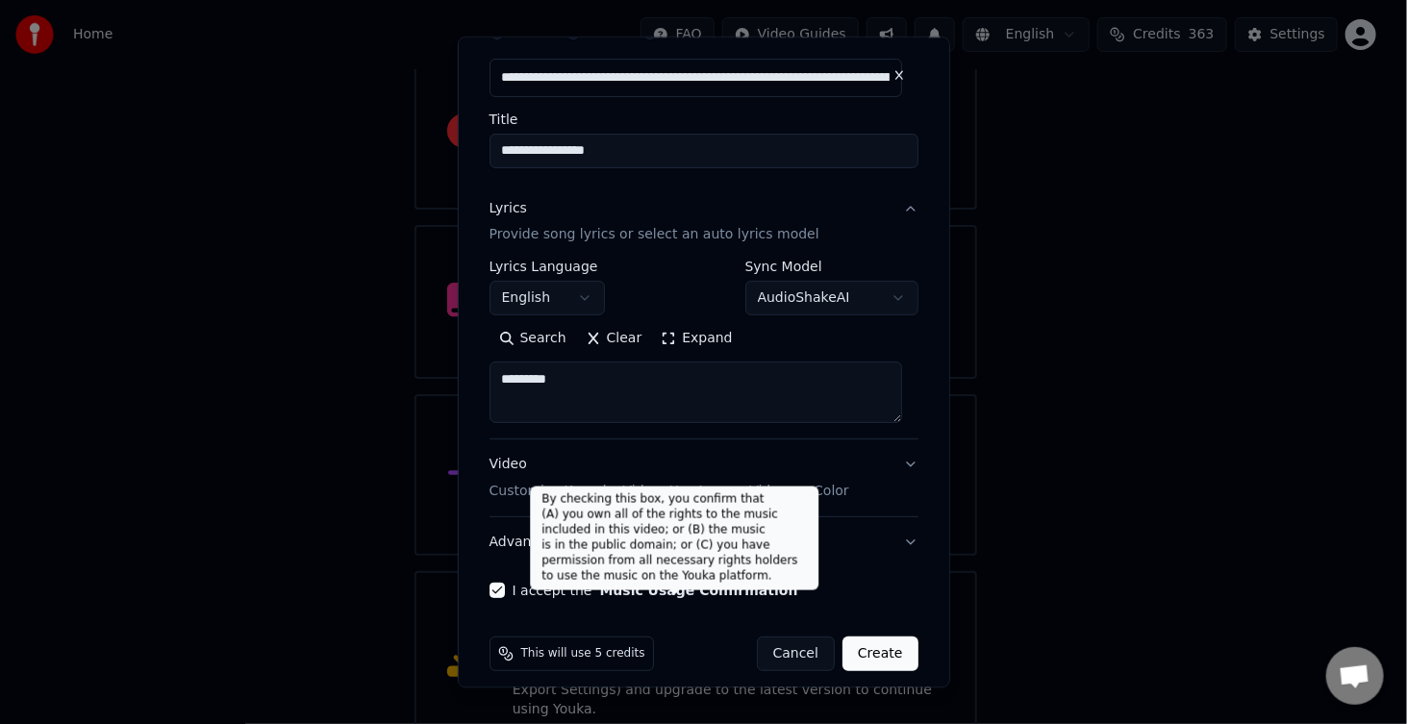 This screenshot has width=1407, height=724. Describe the element at coordinates (655, 591) in the screenshot. I see `label: I accept the` at that location.